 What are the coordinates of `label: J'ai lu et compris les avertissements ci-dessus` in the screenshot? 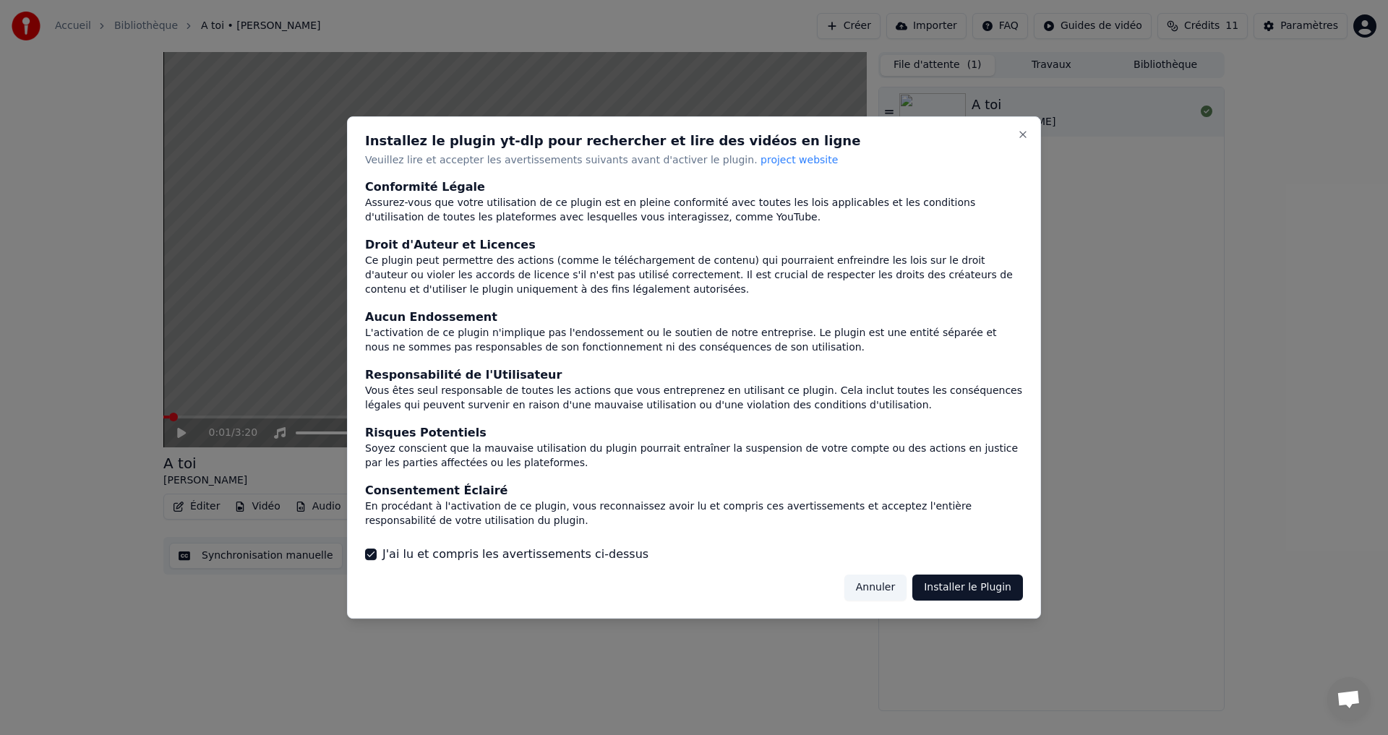 It's located at (515, 554).